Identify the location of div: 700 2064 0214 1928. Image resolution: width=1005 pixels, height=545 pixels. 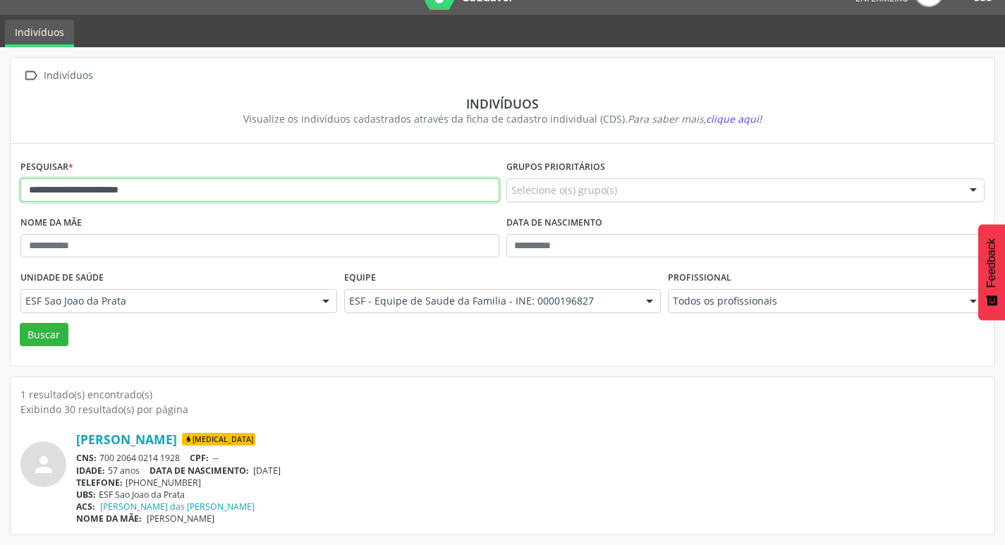
(531, 458).